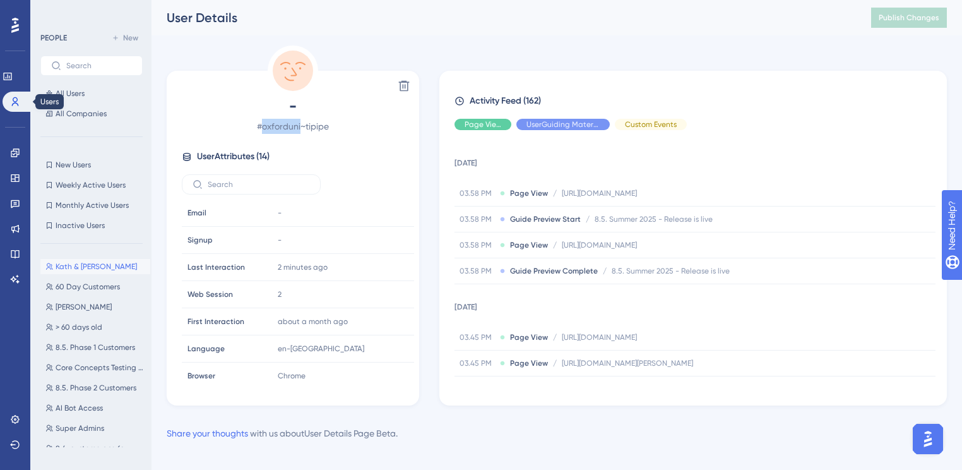 The width and height of the screenshot is (962, 470). What do you see at coordinates (92, 185) in the screenshot?
I see `button: Weekly Active Users` at bounding box center [92, 185].